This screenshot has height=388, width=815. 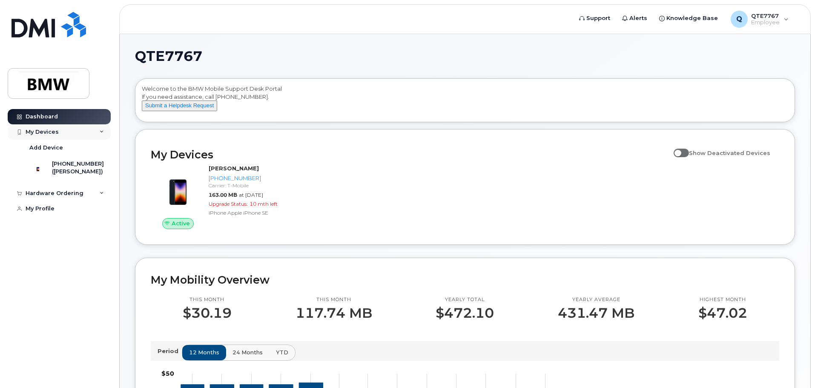 I want to click on p: 431.47 MB, so click(x=596, y=313).